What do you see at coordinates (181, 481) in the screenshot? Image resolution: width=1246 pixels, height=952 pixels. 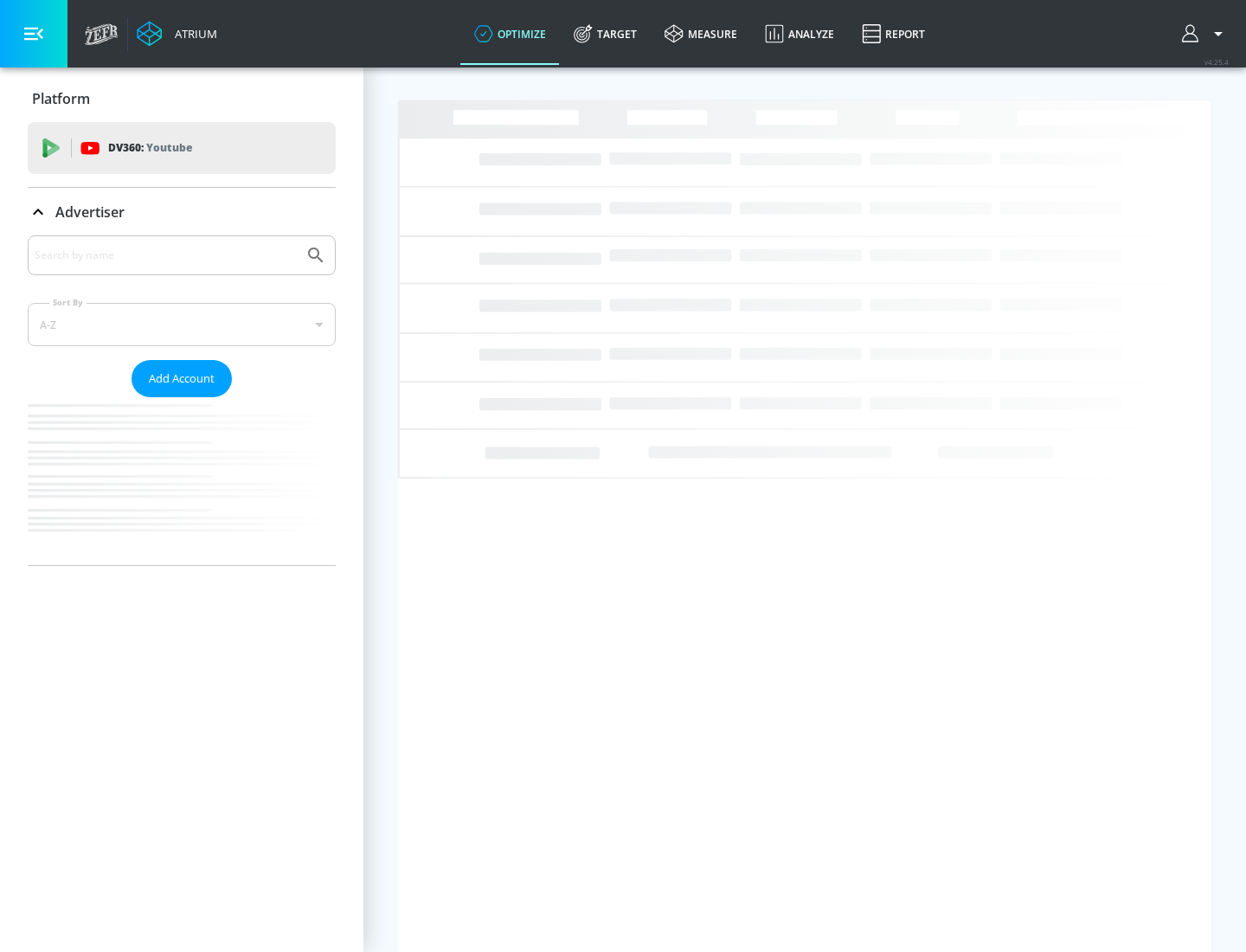 I see `nav: list of Advertiser` at bounding box center [181, 481].